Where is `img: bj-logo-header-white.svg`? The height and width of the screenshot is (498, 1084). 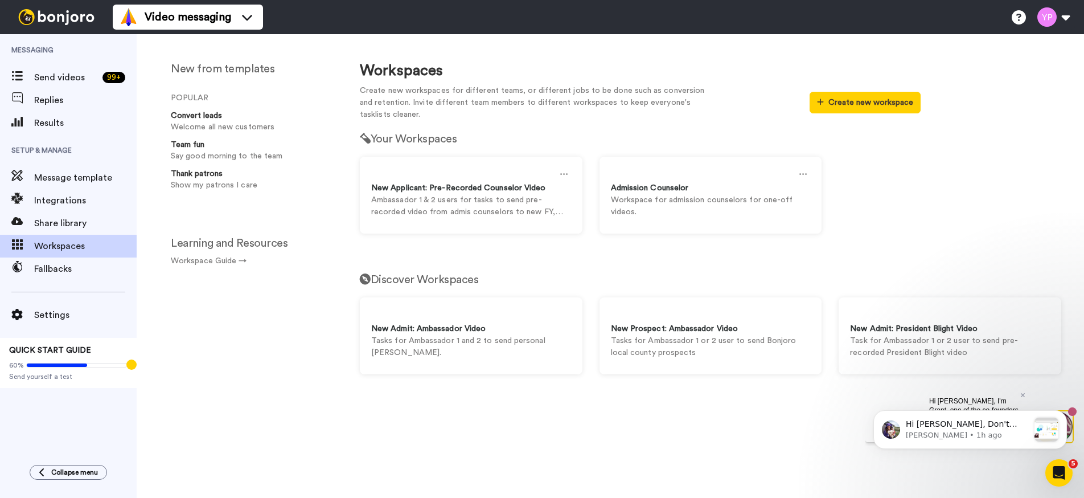 img: bj-logo-header-white.svg is located at coordinates (56, 17).